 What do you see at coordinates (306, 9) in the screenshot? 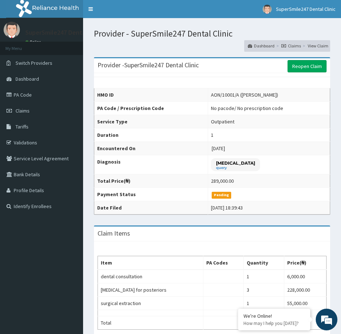
I see `span: SuperSmile247 Dental Clinic` at bounding box center [306, 9].